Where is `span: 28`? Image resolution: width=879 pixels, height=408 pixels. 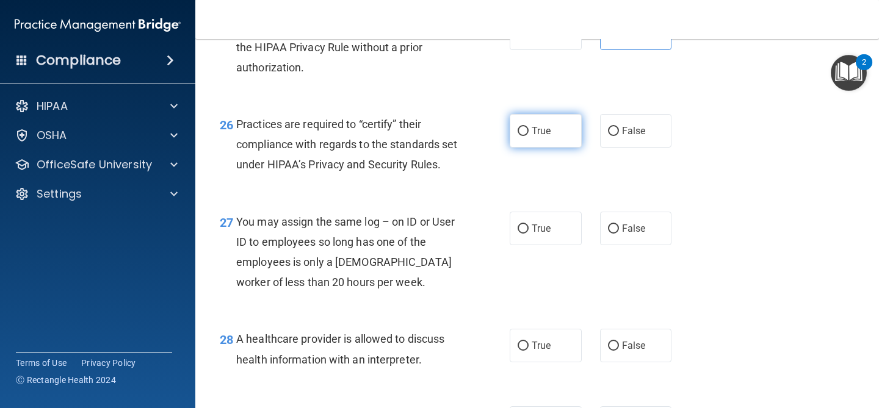
span: 28 is located at coordinates (226, 340).